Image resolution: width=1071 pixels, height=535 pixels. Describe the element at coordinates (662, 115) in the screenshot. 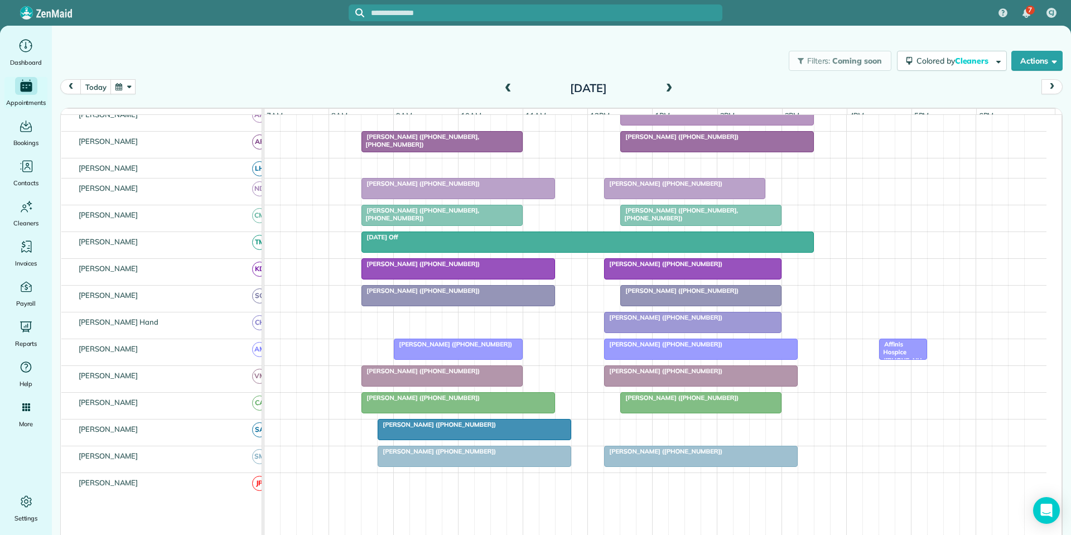

I see `span: 1pm` at that location.